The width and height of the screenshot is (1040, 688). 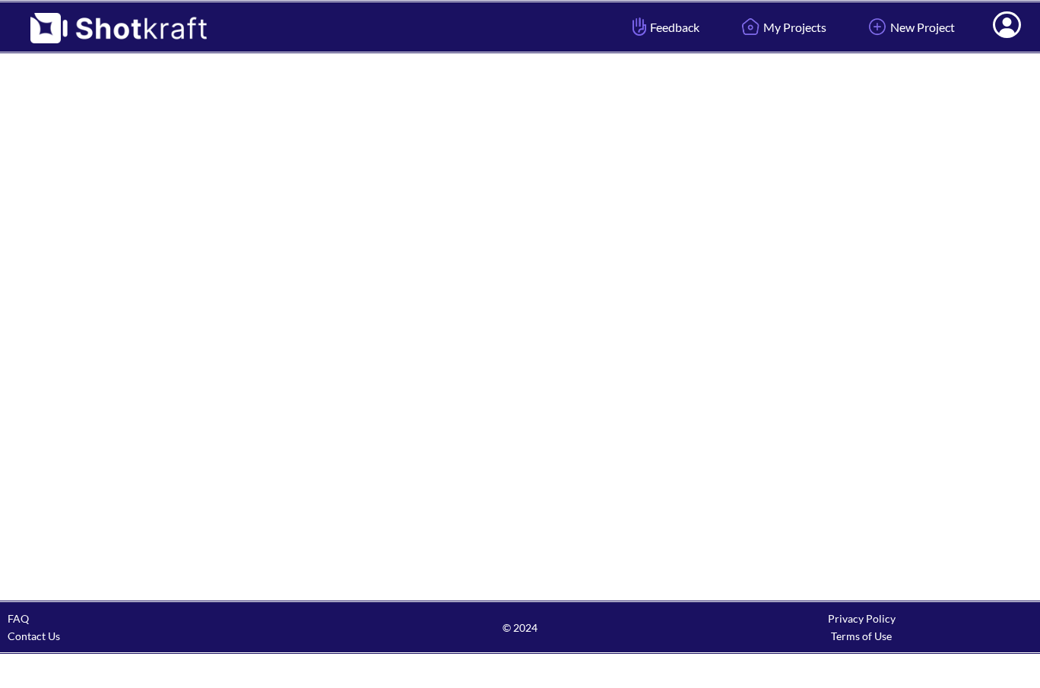 What do you see at coordinates (640, 27) in the screenshot?
I see `img: Hand Icon` at bounding box center [640, 27].